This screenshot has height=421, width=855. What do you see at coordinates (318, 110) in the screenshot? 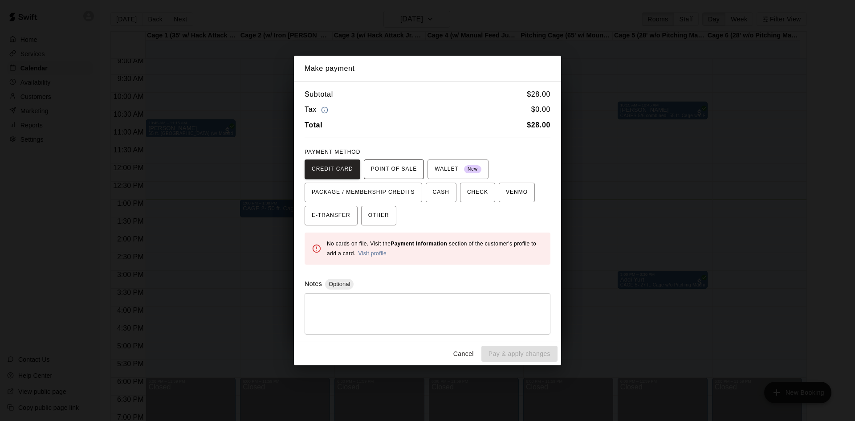
I see `h6: Tax` at bounding box center [318, 110].